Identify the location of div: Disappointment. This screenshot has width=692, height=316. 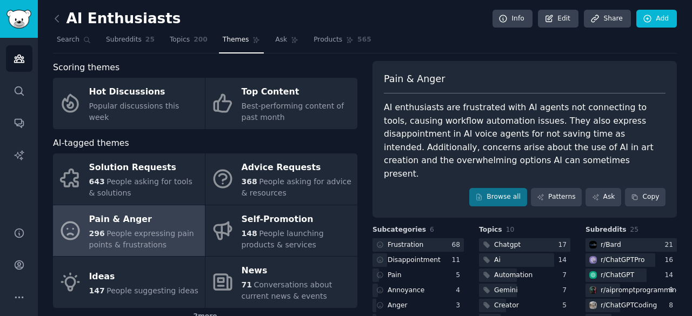
(414, 261).